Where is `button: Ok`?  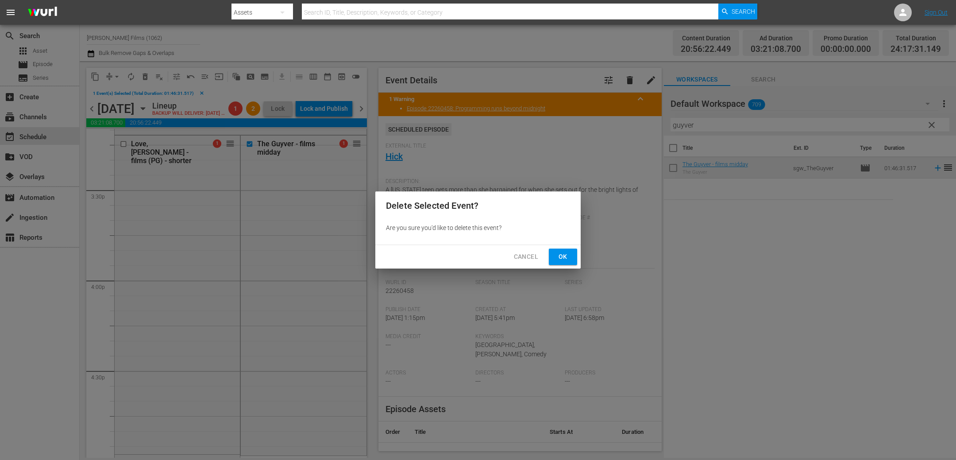
button: Ok is located at coordinates (563, 256).